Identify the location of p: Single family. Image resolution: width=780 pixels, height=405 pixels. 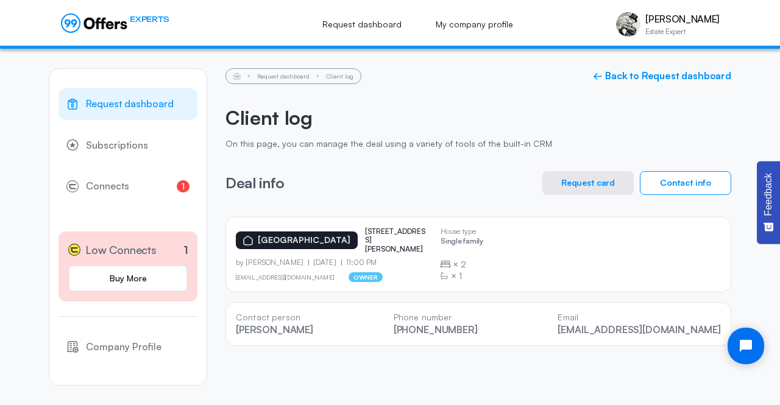
(462, 243).